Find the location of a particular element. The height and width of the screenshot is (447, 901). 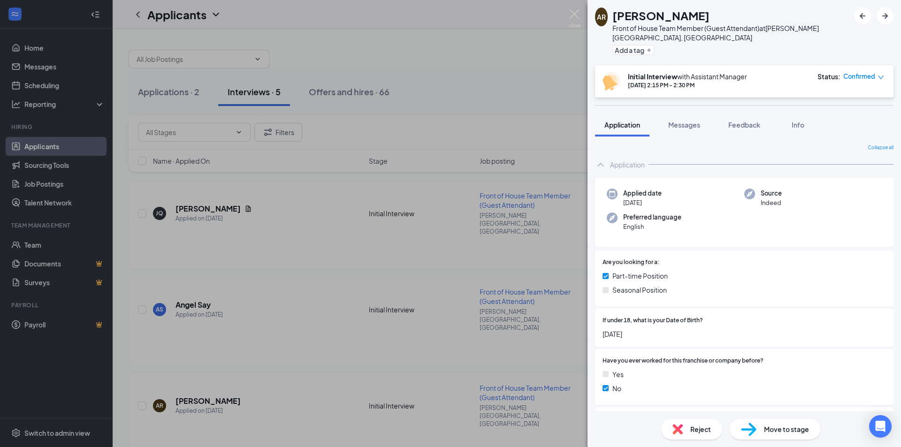

span: Source is located at coordinates (771, 193).